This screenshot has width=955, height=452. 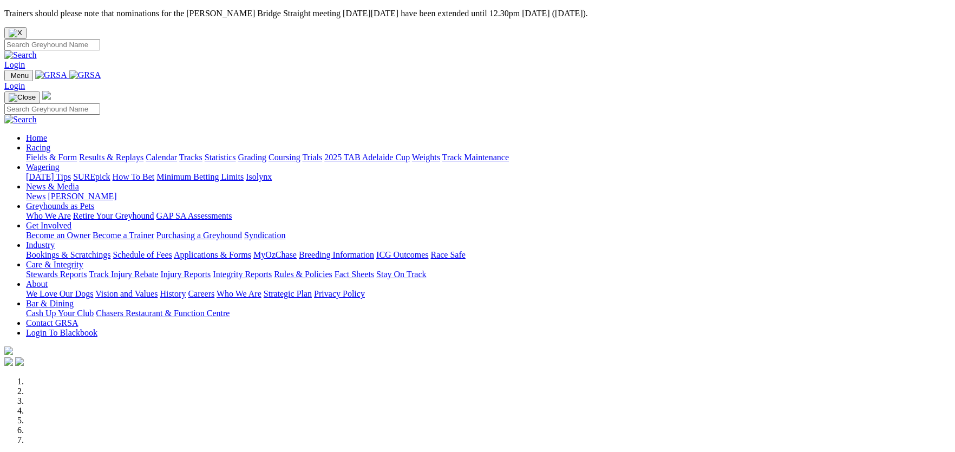 What do you see at coordinates (60, 313) in the screenshot?
I see `a: Cash Up Your Club` at bounding box center [60, 313].